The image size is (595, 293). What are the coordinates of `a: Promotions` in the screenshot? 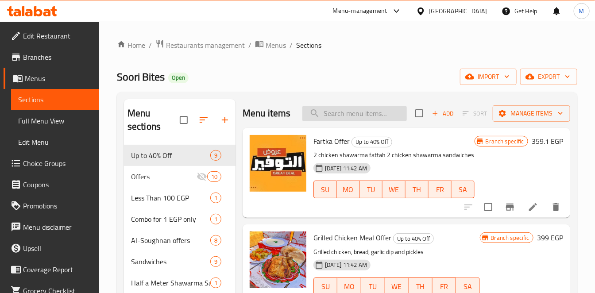 It's located at (51, 206).